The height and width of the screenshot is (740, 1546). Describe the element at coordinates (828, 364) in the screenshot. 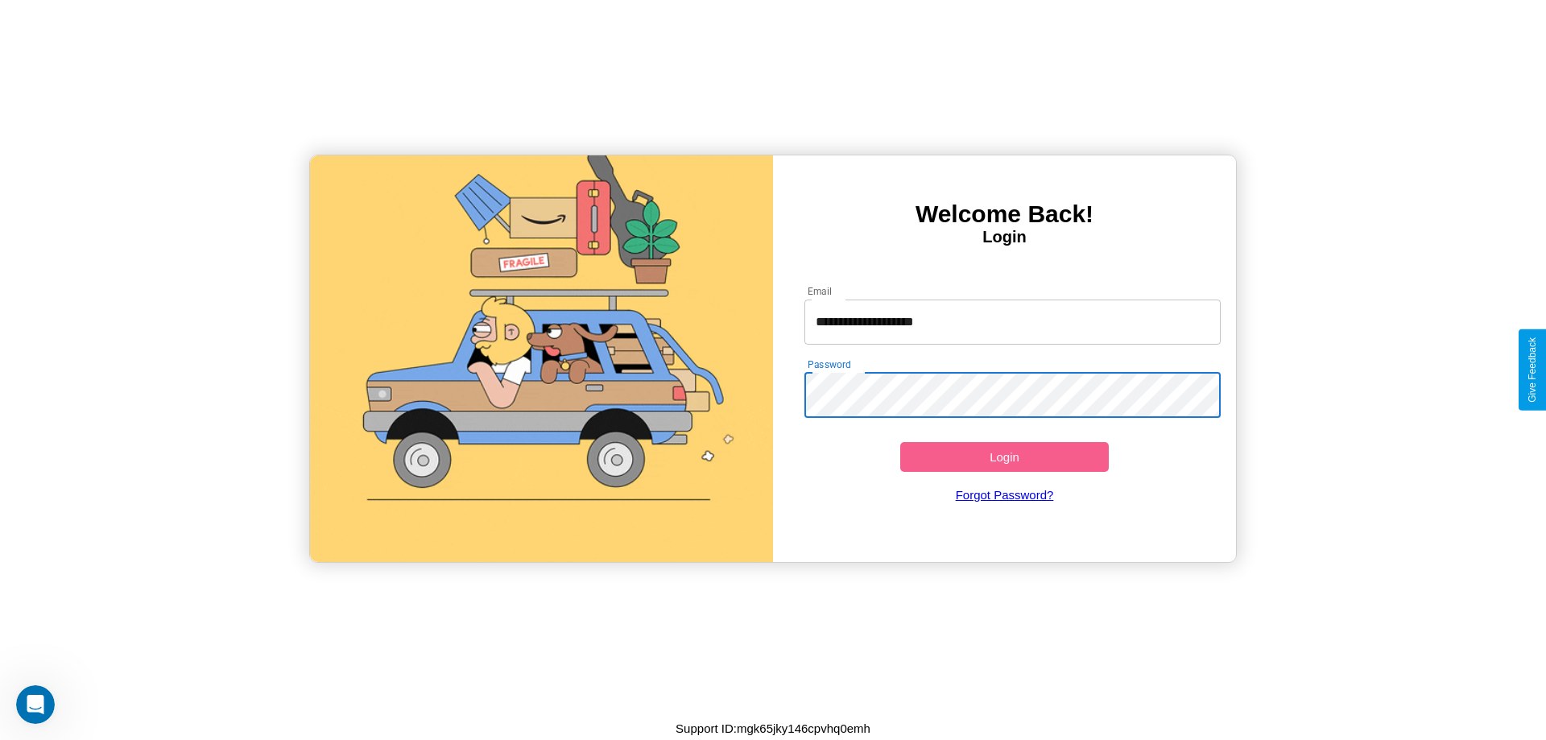

I see `label: Password` at that location.